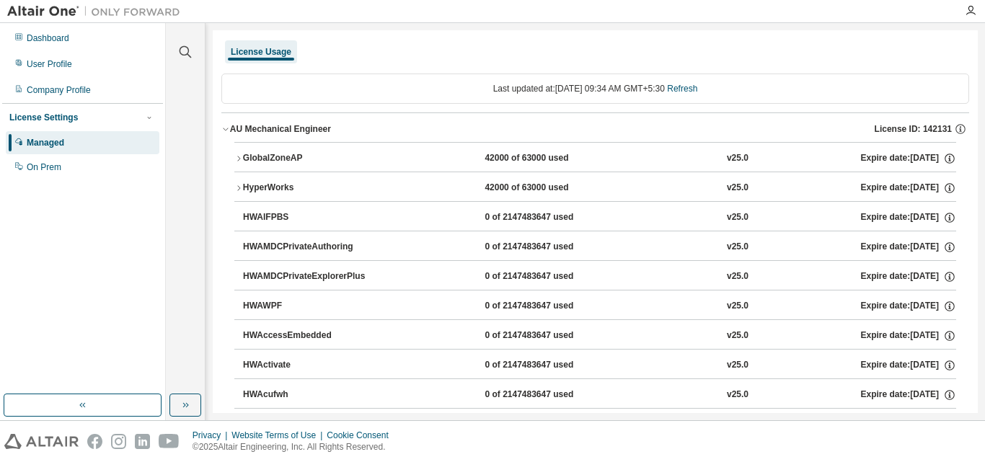 Image resolution: width=985 pixels, height=462 pixels. Describe the element at coordinates (142, 441) in the screenshot. I see `img: linkedin.svg` at that location.